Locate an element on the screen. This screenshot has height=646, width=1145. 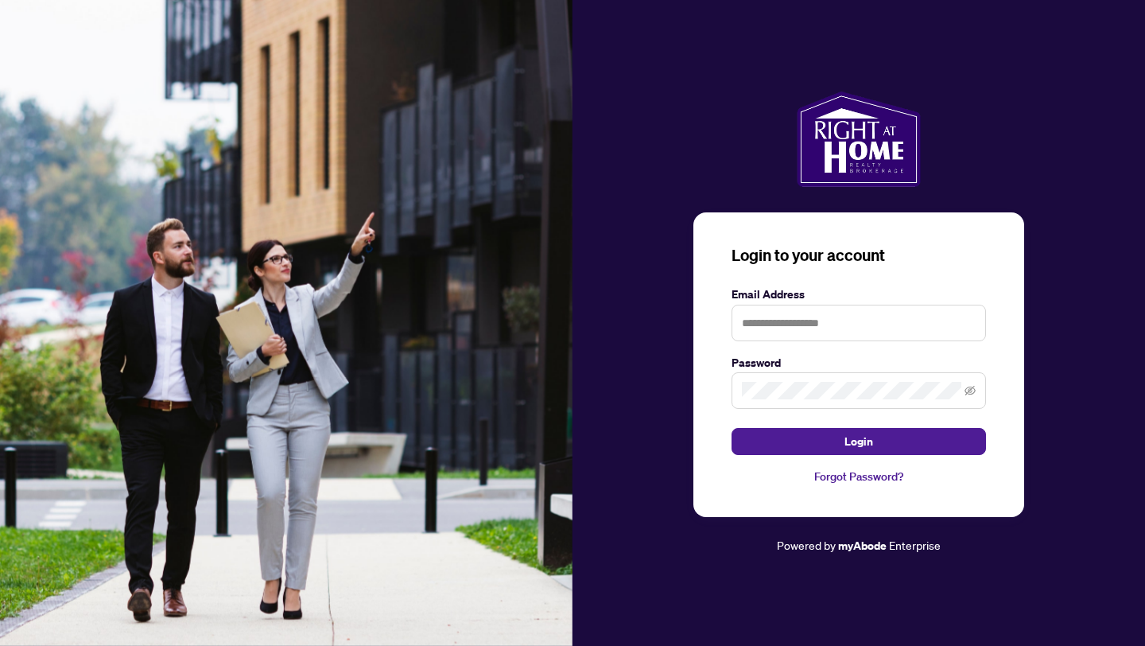
label: Password is located at coordinates (859, 363).